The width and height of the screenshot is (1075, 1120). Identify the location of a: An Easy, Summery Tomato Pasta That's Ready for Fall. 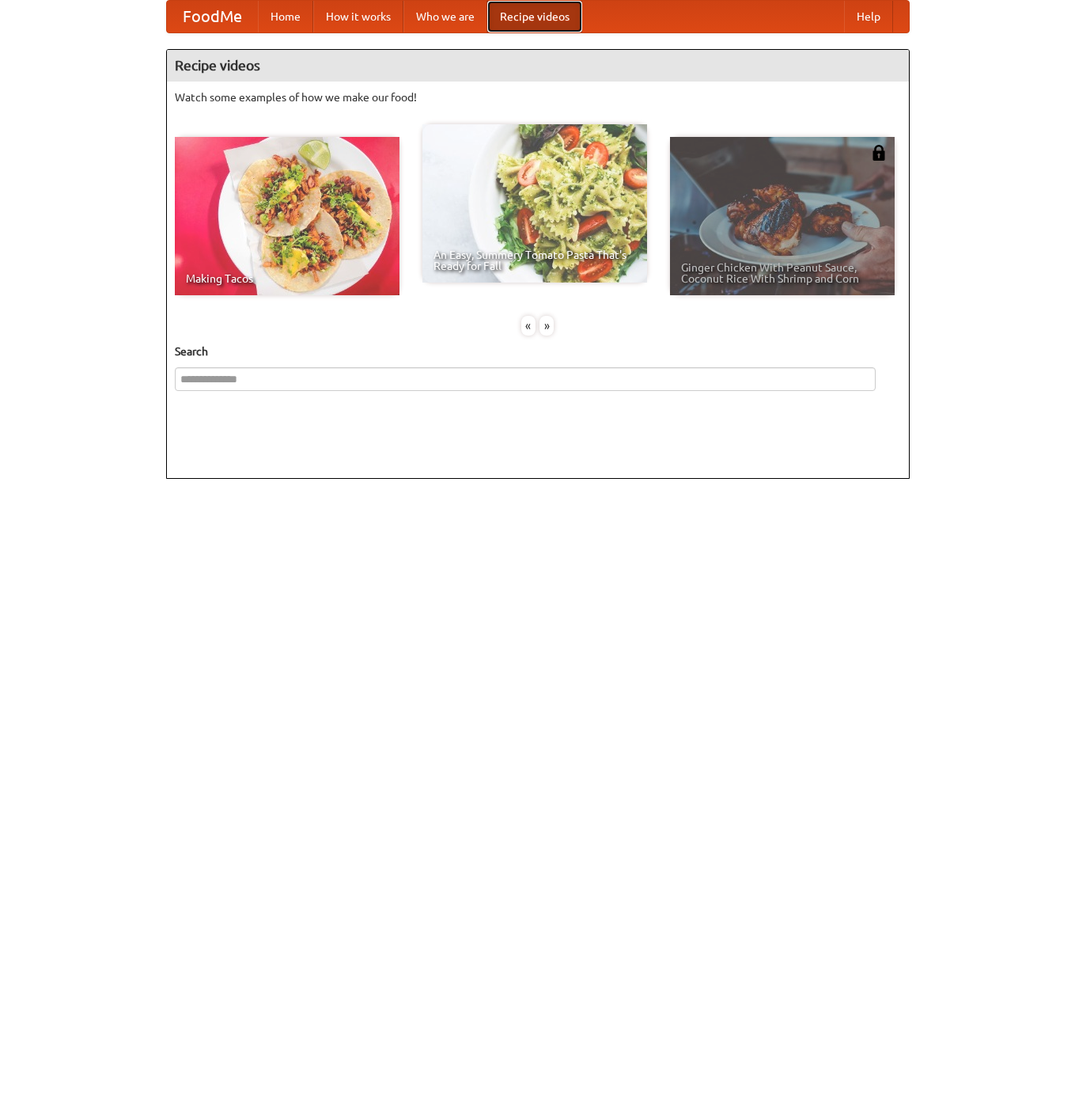
(534, 203).